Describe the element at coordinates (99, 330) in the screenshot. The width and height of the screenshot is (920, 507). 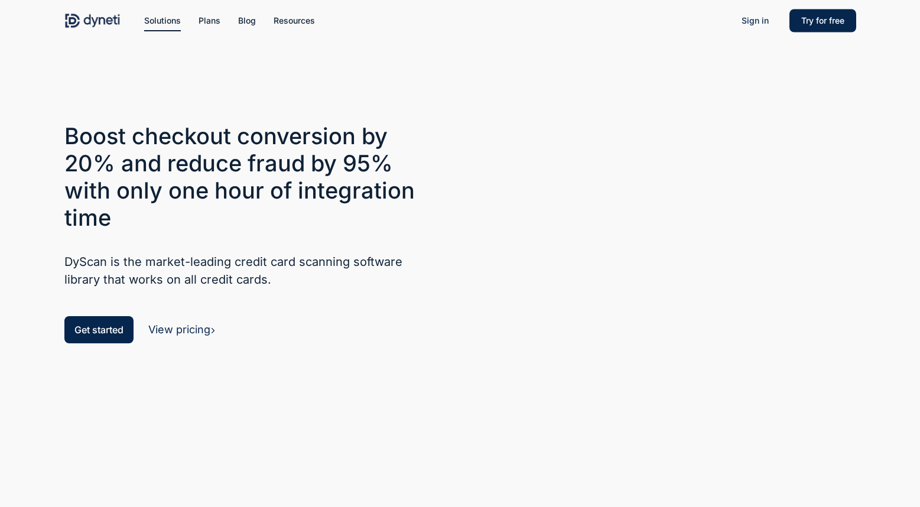
I see `span: Get started` at that location.